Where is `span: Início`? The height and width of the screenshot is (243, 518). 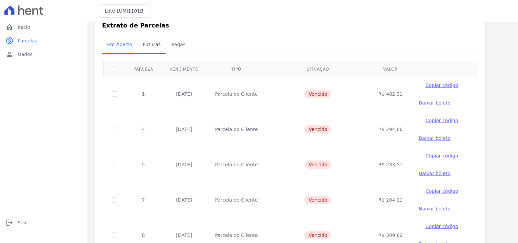
span: Início is located at coordinates (24, 27).